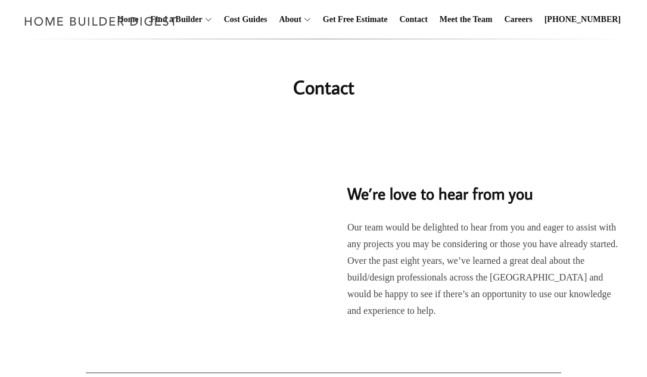 This screenshot has height=377, width=647. I want to click on a: Careers, so click(518, 20).